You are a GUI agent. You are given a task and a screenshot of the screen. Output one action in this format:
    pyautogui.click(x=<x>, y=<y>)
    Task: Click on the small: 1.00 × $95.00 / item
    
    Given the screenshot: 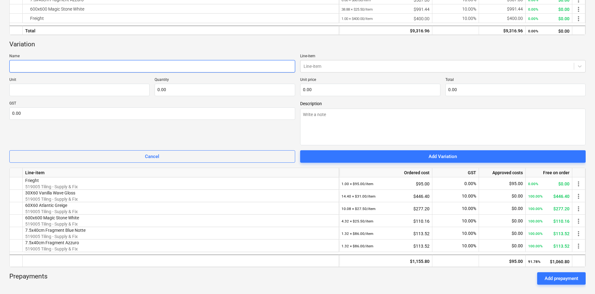 What is the action you would take?
    pyautogui.click(x=358, y=184)
    